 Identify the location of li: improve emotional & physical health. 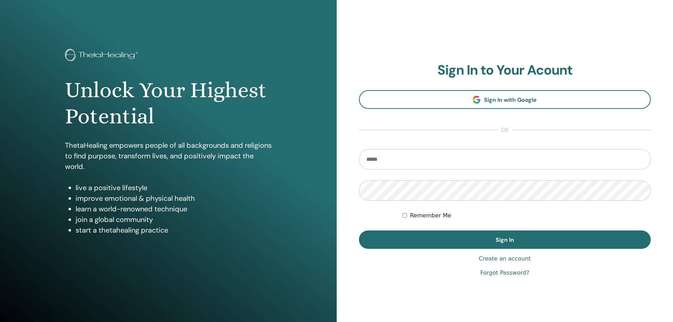
(173, 198).